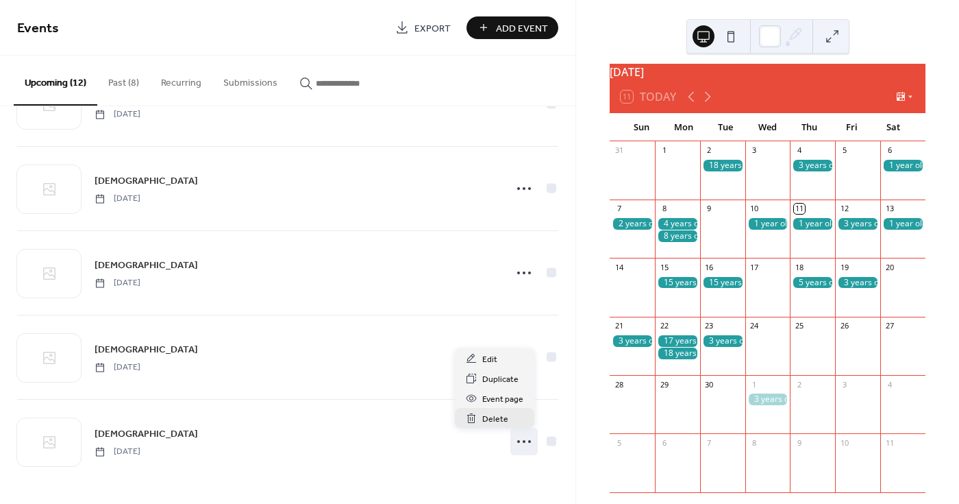  What do you see at coordinates (522, 28) in the screenshot?
I see `span: Add Event` at bounding box center [522, 28].